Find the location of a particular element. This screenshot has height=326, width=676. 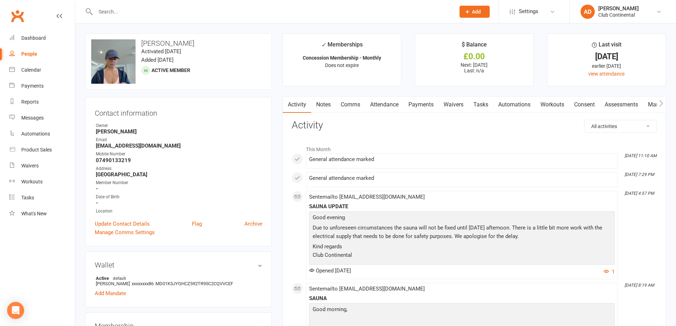

div: Last visit is located at coordinates (606, 46).